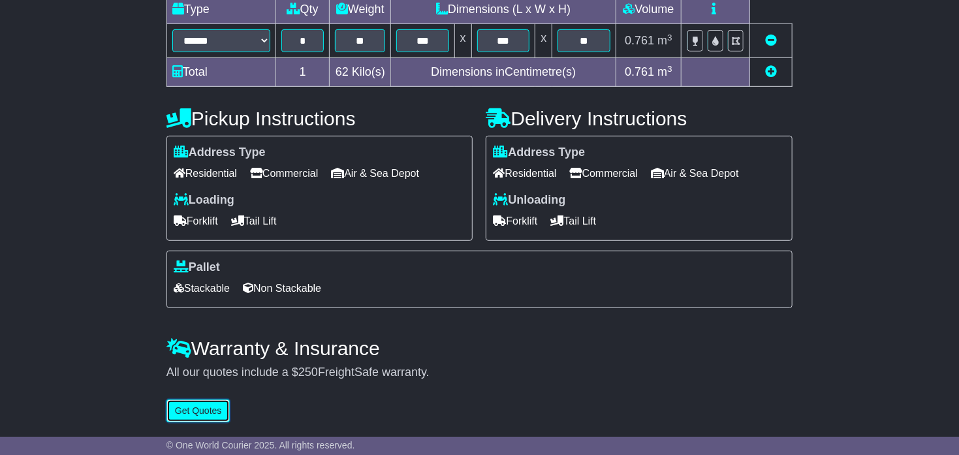  Describe the element at coordinates (204, 200) in the screenshot. I see `label: Loading` at that location.